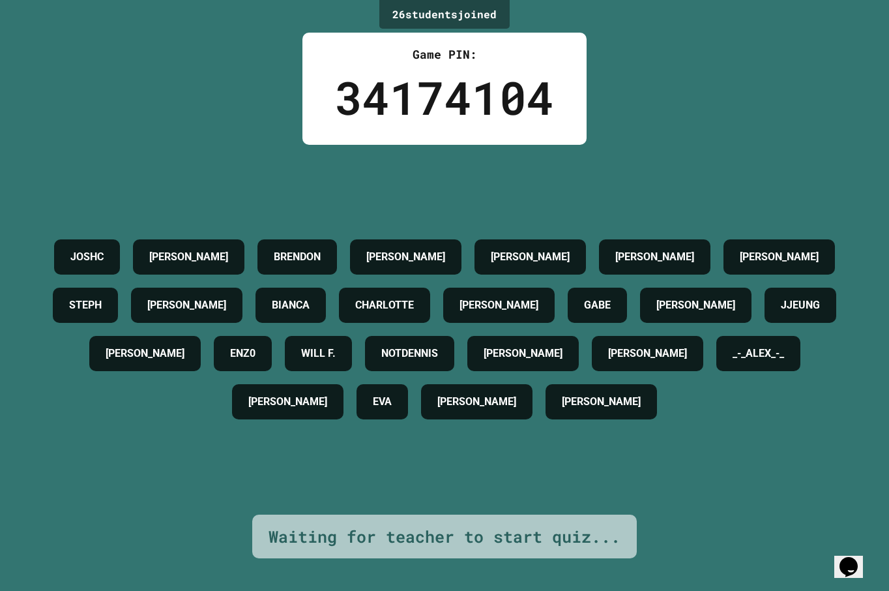 Image resolution: width=889 pixels, height=591 pixels. Describe the element at coordinates (291, 305) in the screenshot. I see `h4: BIANCA` at that location.